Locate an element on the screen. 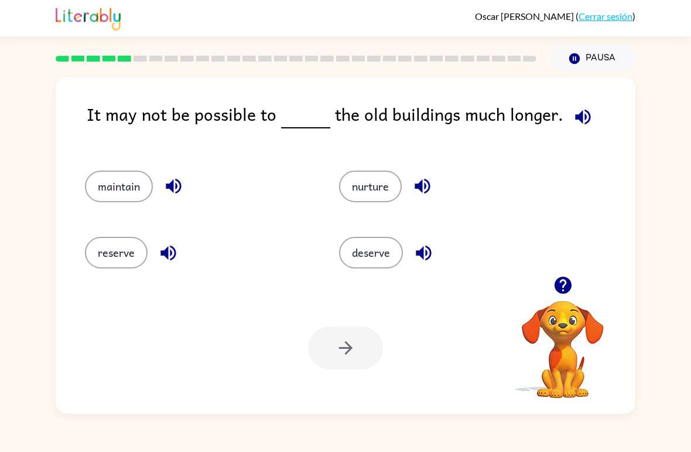 This screenshot has height=452, width=691. video: Tu navegador debe admitir la reproducción de archivos .mp4 para usar Literably. Intenta usar otro... is located at coordinates (563, 341).